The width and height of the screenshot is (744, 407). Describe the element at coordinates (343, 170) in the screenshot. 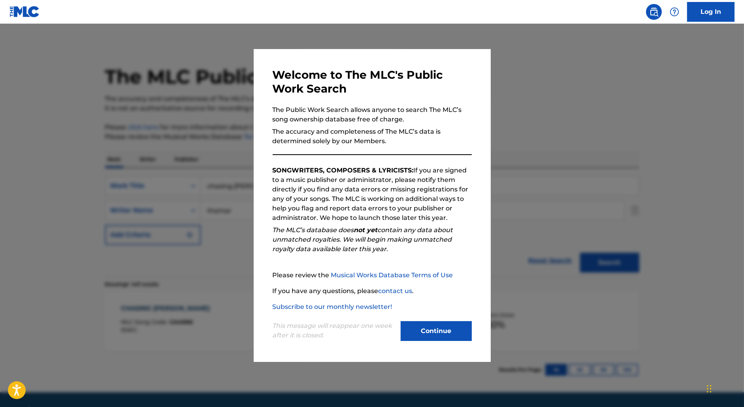

I see `strong: SONGWRITERS, COMPOSERS & LYRICISTS:` at that location.